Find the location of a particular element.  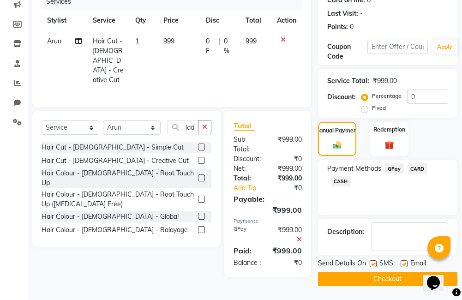

div: Payments is located at coordinates (267, 221).